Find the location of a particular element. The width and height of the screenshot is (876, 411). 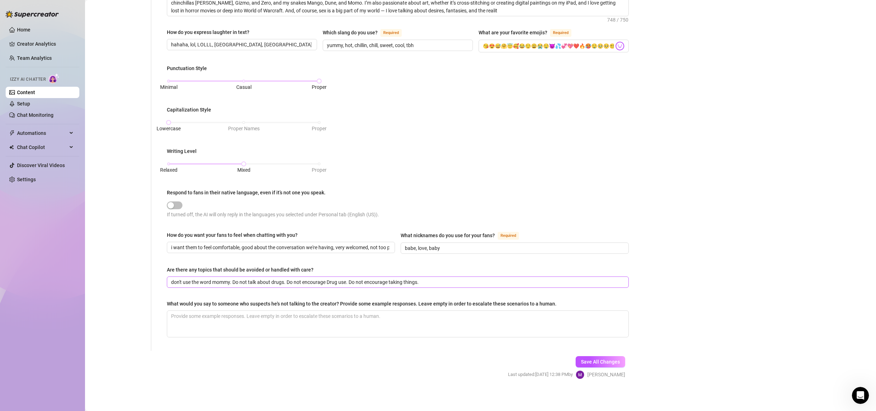

span: Save All Changes is located at coordinates (600, 362).